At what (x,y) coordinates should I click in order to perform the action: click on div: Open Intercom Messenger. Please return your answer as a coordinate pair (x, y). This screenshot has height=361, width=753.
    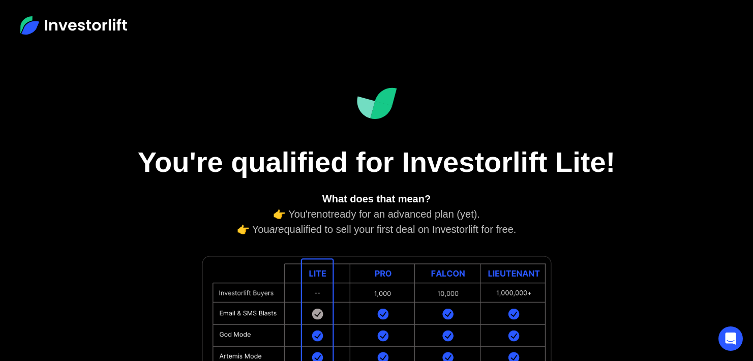
    Looking at the image, I should click on (731, 339).